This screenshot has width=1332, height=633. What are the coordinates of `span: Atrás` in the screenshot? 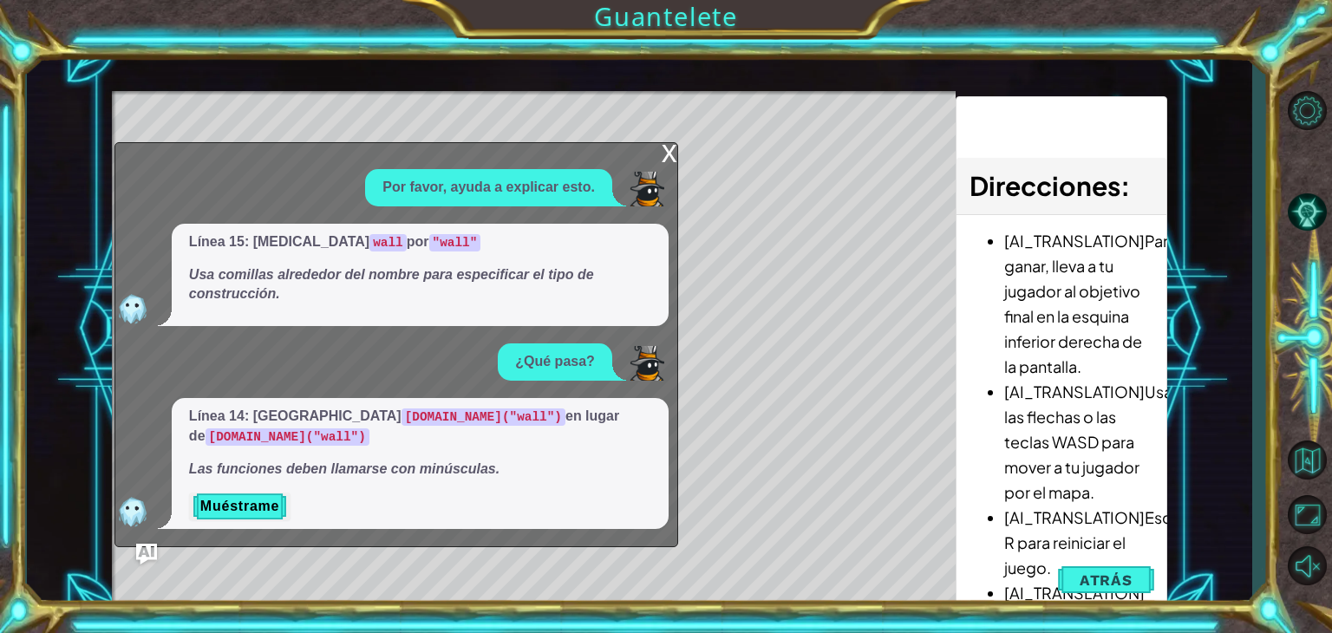 It's located at (1106, 580).